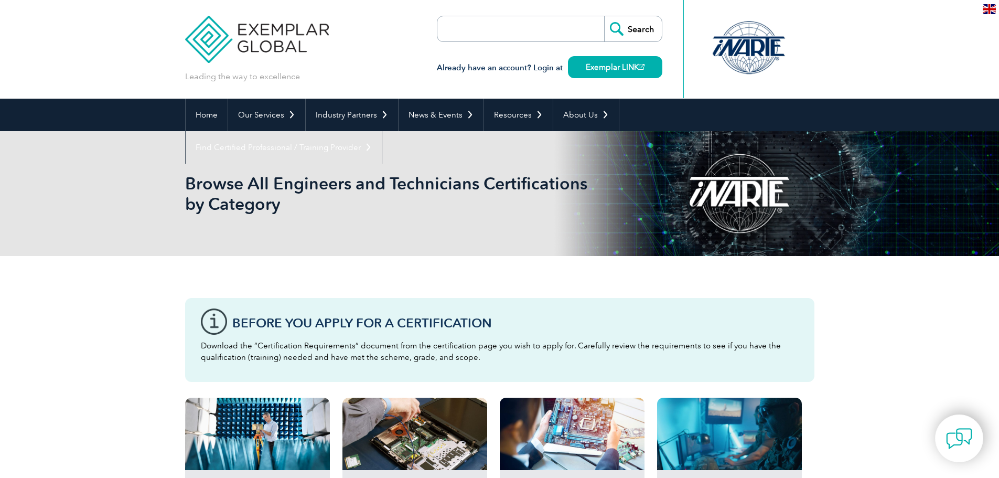  Describe the element at coordinates (960, 439) in the screenshot. I see `img: contact-chat.png` at that location.